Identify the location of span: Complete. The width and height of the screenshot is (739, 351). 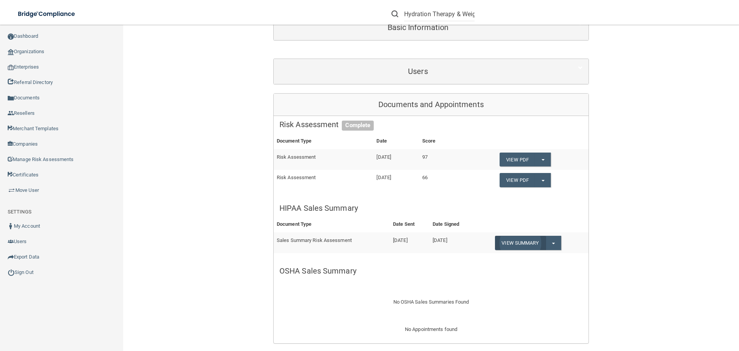
(358, 126).